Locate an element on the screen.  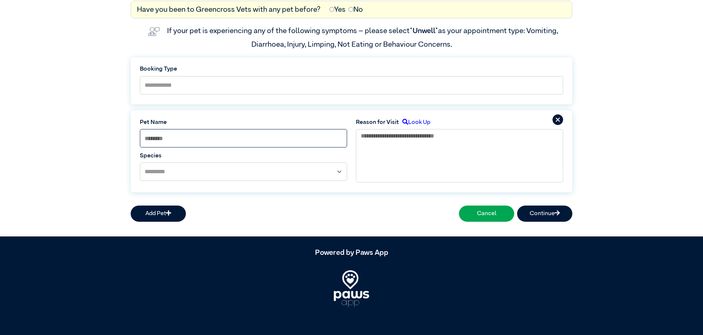
label: Booking Type is located at coordinates (352, 69).